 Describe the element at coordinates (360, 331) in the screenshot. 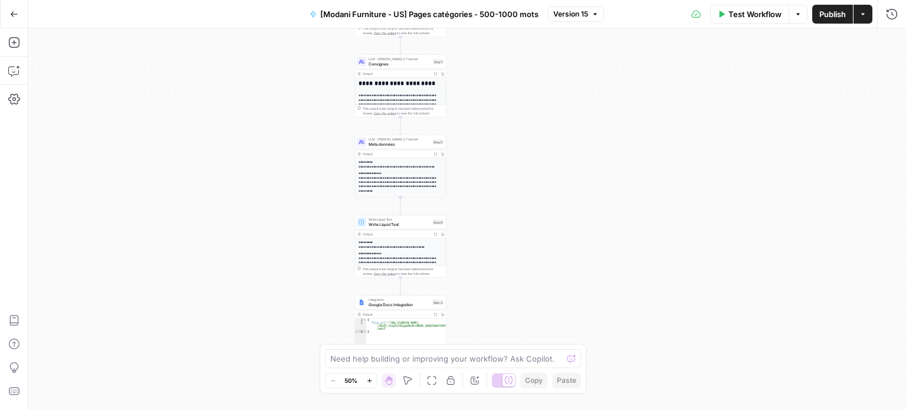

I see `div: 3` at that location.